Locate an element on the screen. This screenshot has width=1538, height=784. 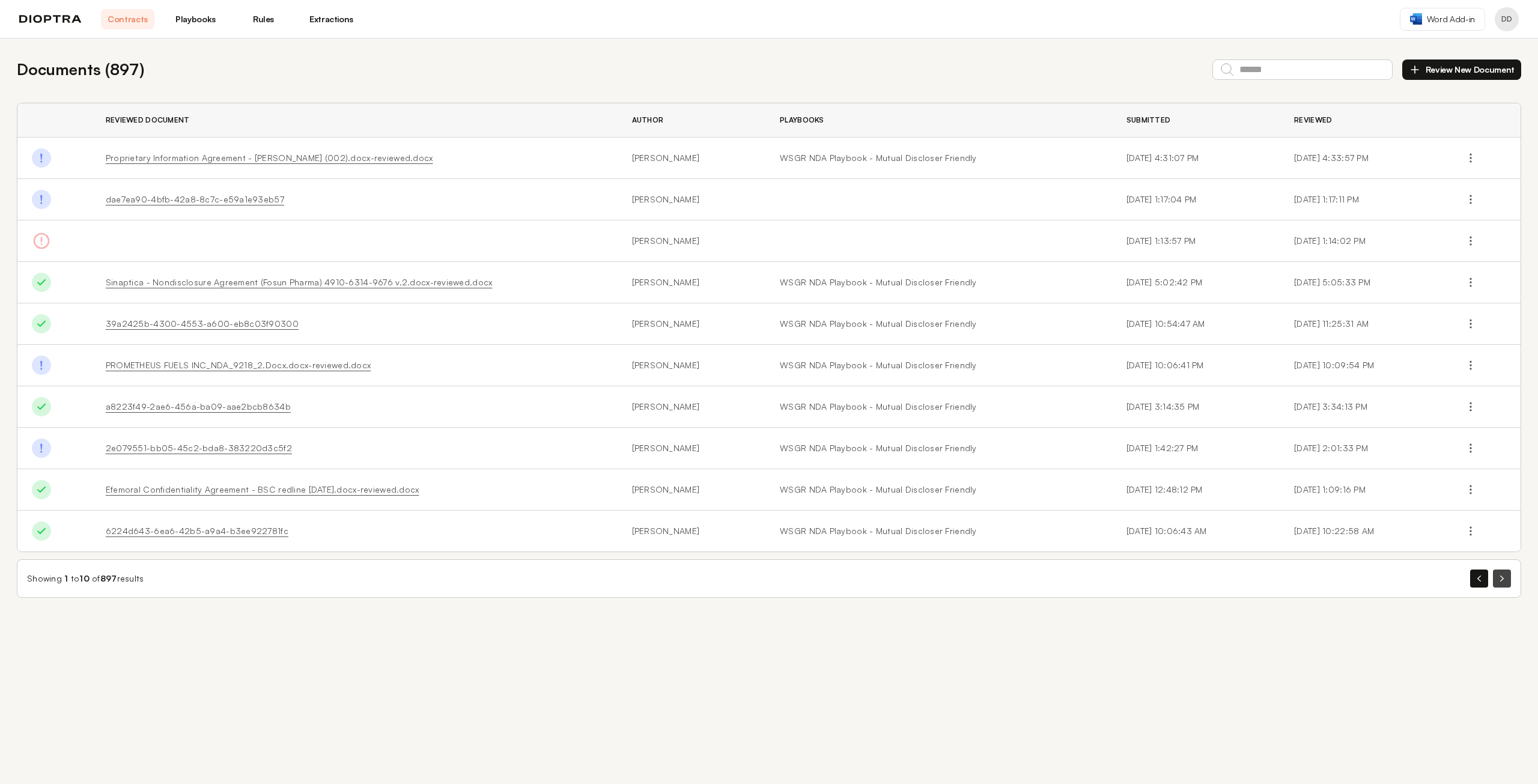
button: Next is located at coordinates (1502, 578).